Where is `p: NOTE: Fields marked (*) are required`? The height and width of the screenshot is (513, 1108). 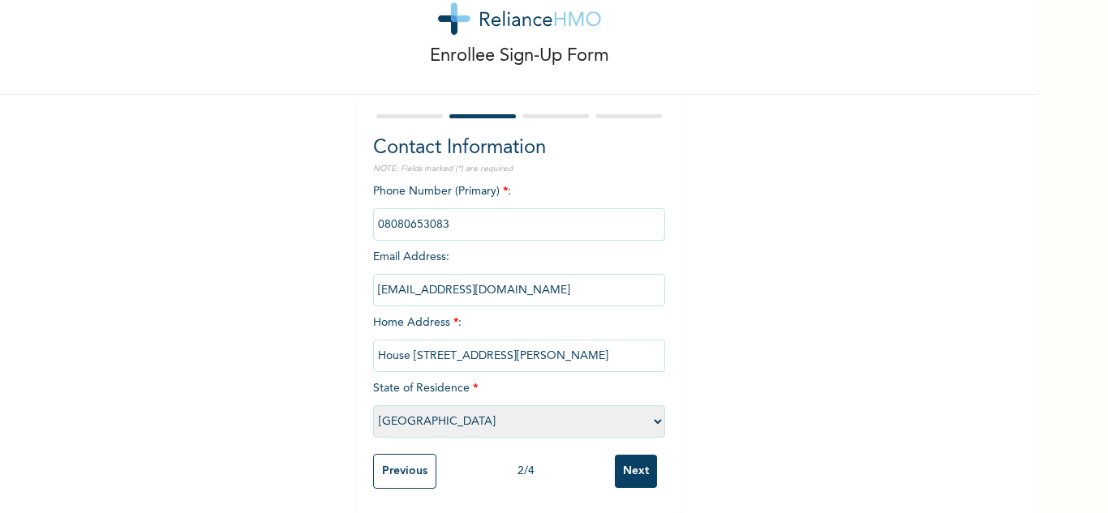 p: NOTE: Fields marked (*) are required is located at coordinates (519, 169).